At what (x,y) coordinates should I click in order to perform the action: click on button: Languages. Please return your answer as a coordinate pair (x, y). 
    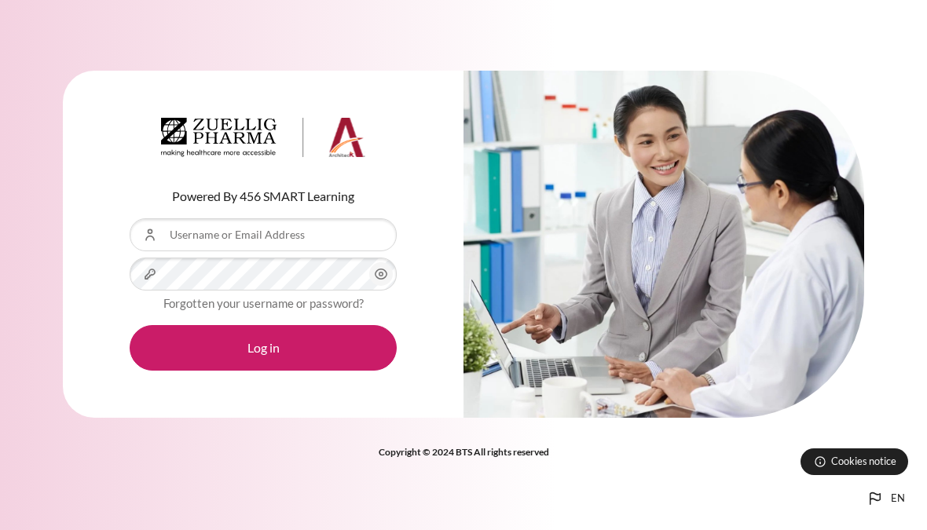
    Looking at the image, I should click on (886, 499).